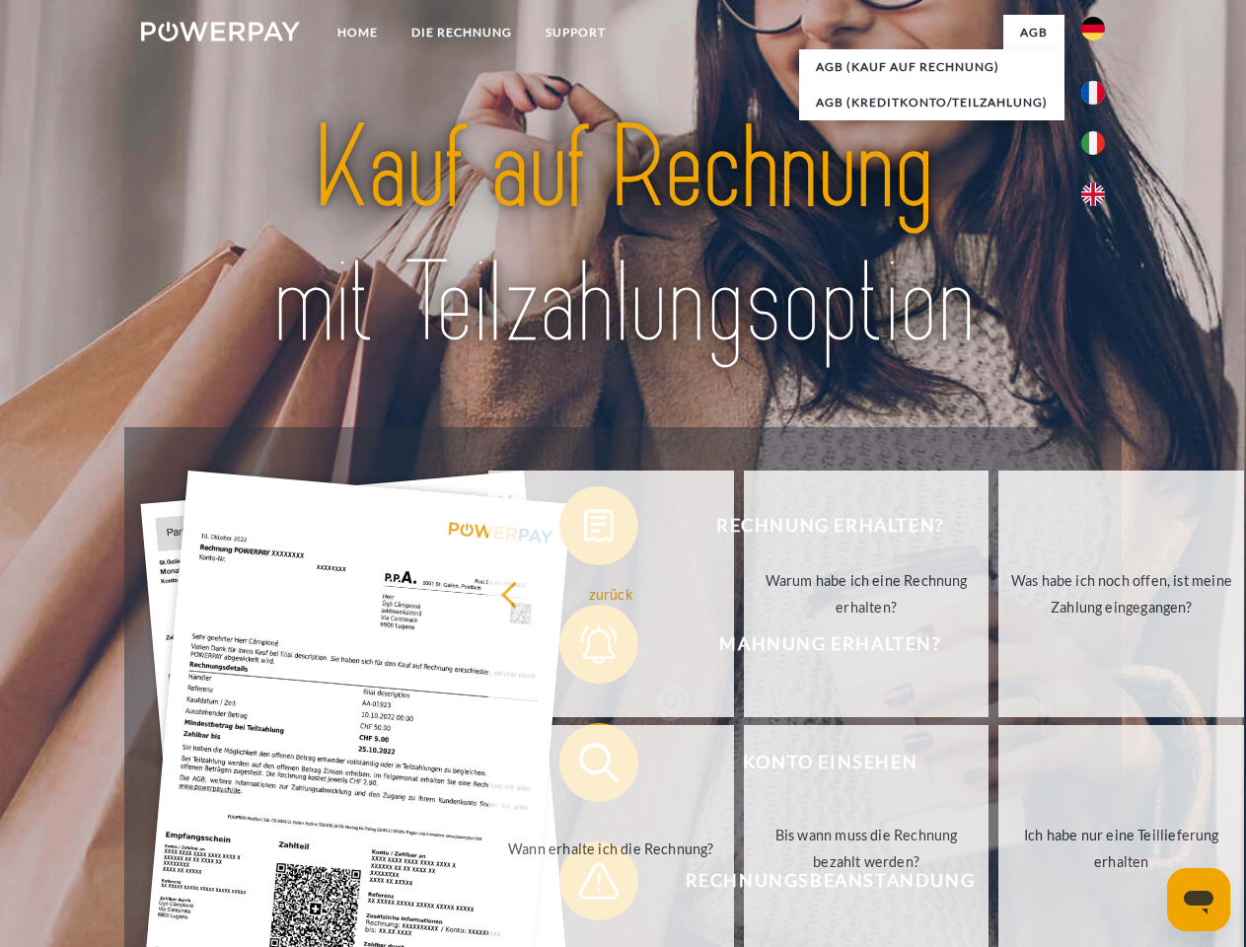  Describe the element at coordinates (866, 849) in the screenshot. I see `div: Bis wann muss die Rechnung bezahlt werden?` at that location.